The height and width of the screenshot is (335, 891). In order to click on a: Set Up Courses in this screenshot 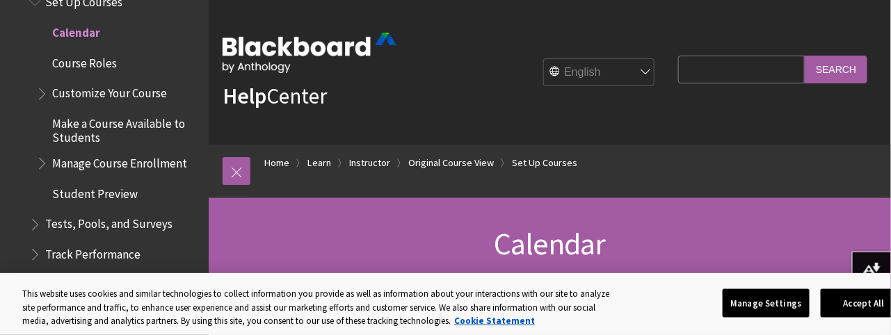, I will do `click(545, 163)`.